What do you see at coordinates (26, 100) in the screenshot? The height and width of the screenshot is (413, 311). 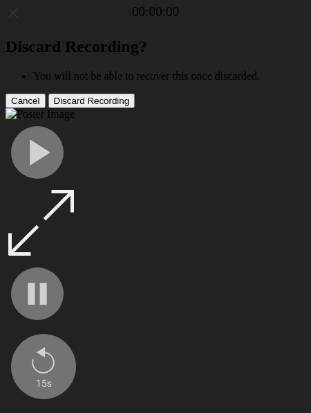 I see `button: Cancel` at bounding box center [26, 100].